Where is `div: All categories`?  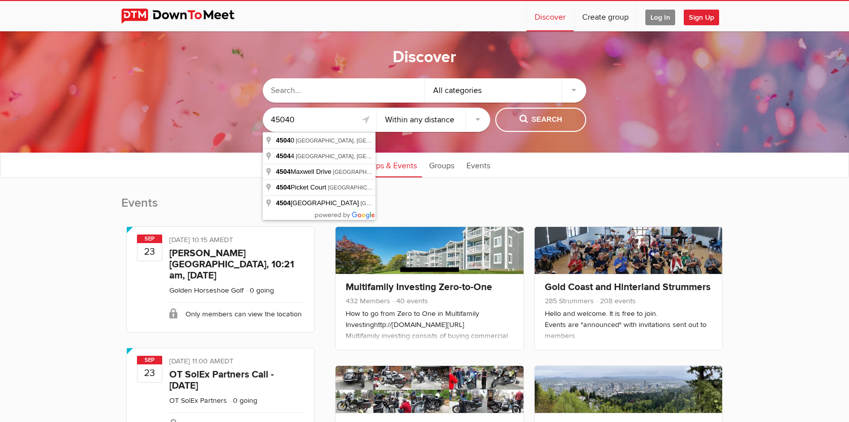 div: All categories is located at coordinates (506, 90).